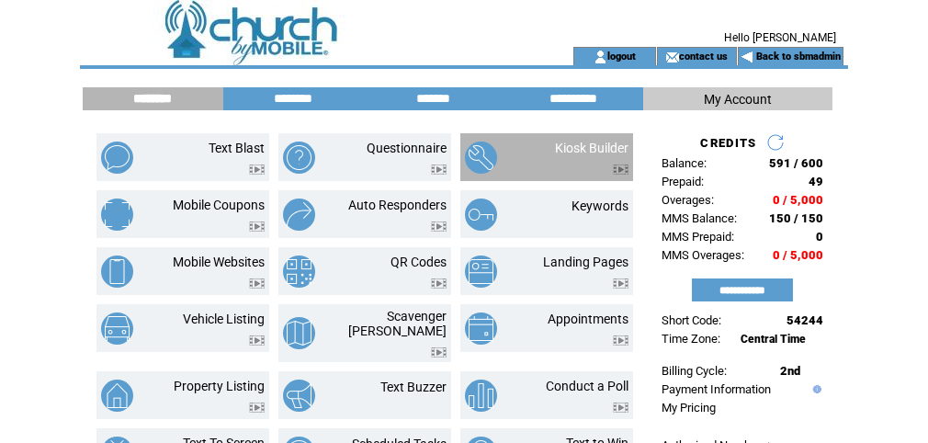 This screenshot has width=928, height=443. Describe the element at coordinates (299, 214) in the screenshot. I see `img: auto-responders.png` at that location.